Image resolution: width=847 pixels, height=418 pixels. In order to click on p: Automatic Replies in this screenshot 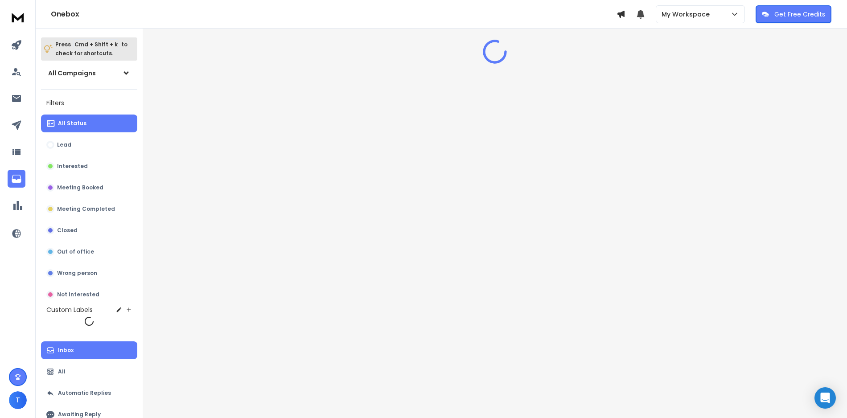, I will do `click(84, 393)`.